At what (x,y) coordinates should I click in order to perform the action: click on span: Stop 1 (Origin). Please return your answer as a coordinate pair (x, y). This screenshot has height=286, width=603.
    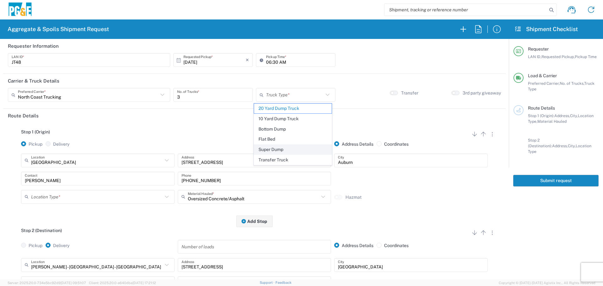
    Looking at the image, I should click on (36, 132).